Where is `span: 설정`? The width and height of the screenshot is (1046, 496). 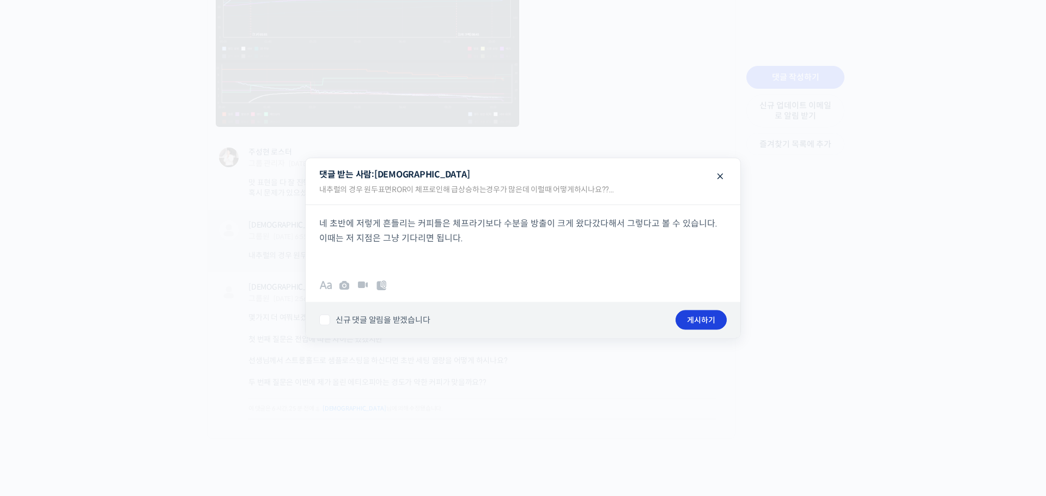
span: 설정 is located at coordinates (175, 366).